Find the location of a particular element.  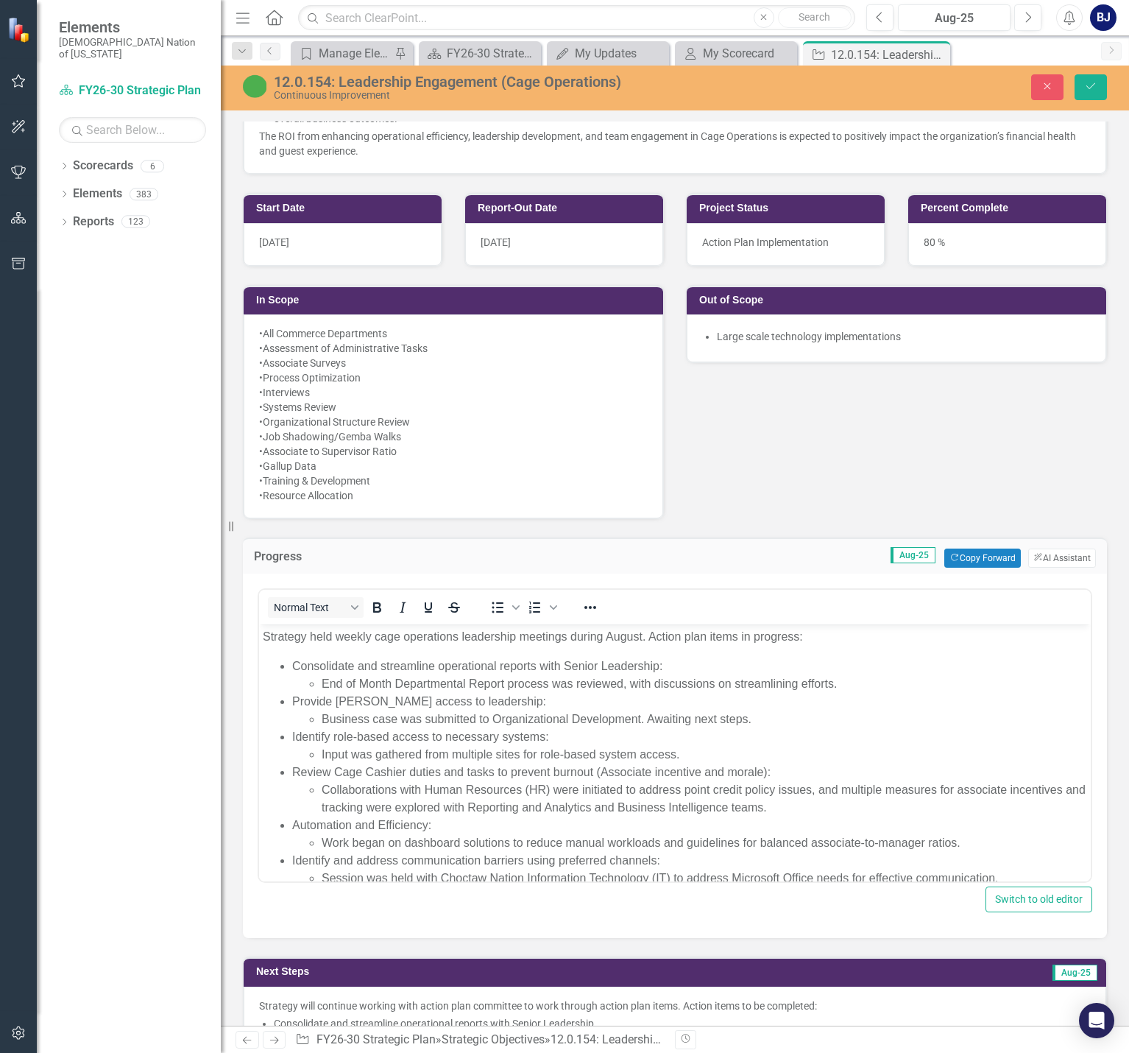

p: Strategy held weekly cage operations leadership meetings during August. Action plan items in prog... is located at coordinates (416, 13).